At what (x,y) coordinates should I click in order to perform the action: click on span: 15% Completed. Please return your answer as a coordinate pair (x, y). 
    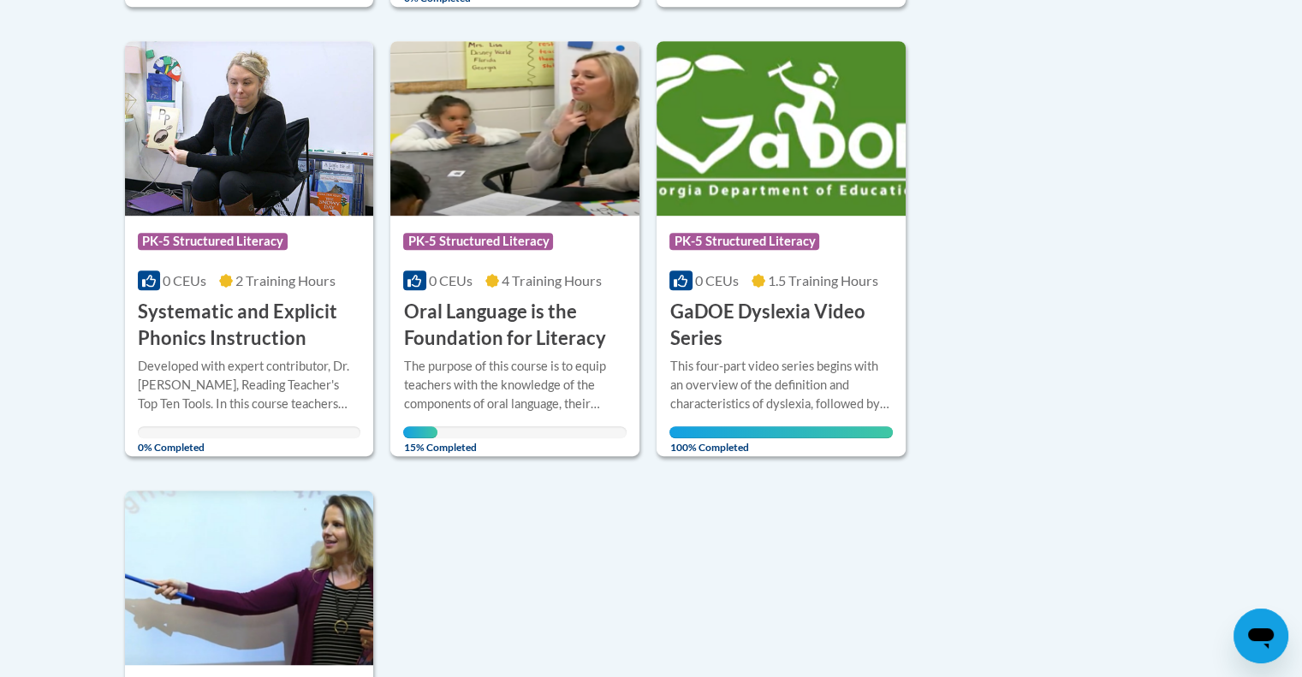
    Looking at the image, I should click on (419, 440).